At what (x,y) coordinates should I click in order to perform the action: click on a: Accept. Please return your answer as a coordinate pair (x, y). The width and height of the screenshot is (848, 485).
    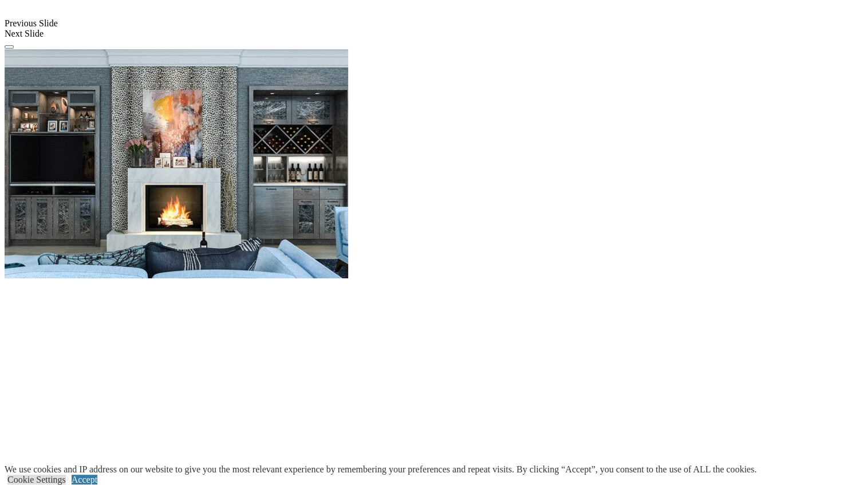
    Looking at the image, I should click on (84, 479).